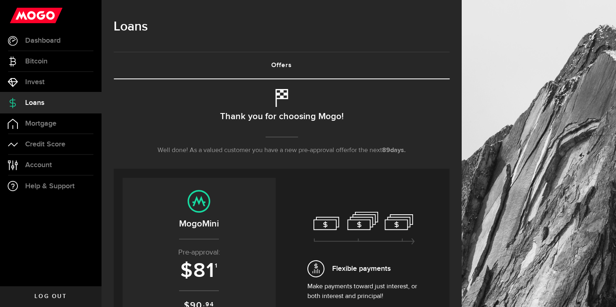 This screenshot has height=307, width=616. I want to click on span: for the next, so click(366, 150).